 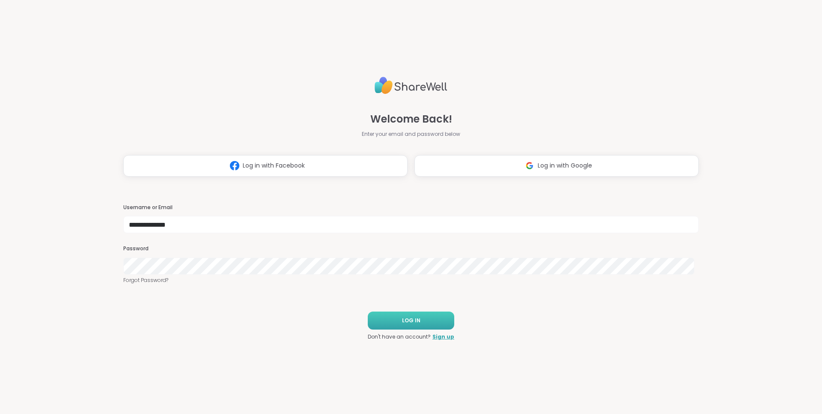 I want to click on span: Don't have an account?, so click(x=399, y=337).